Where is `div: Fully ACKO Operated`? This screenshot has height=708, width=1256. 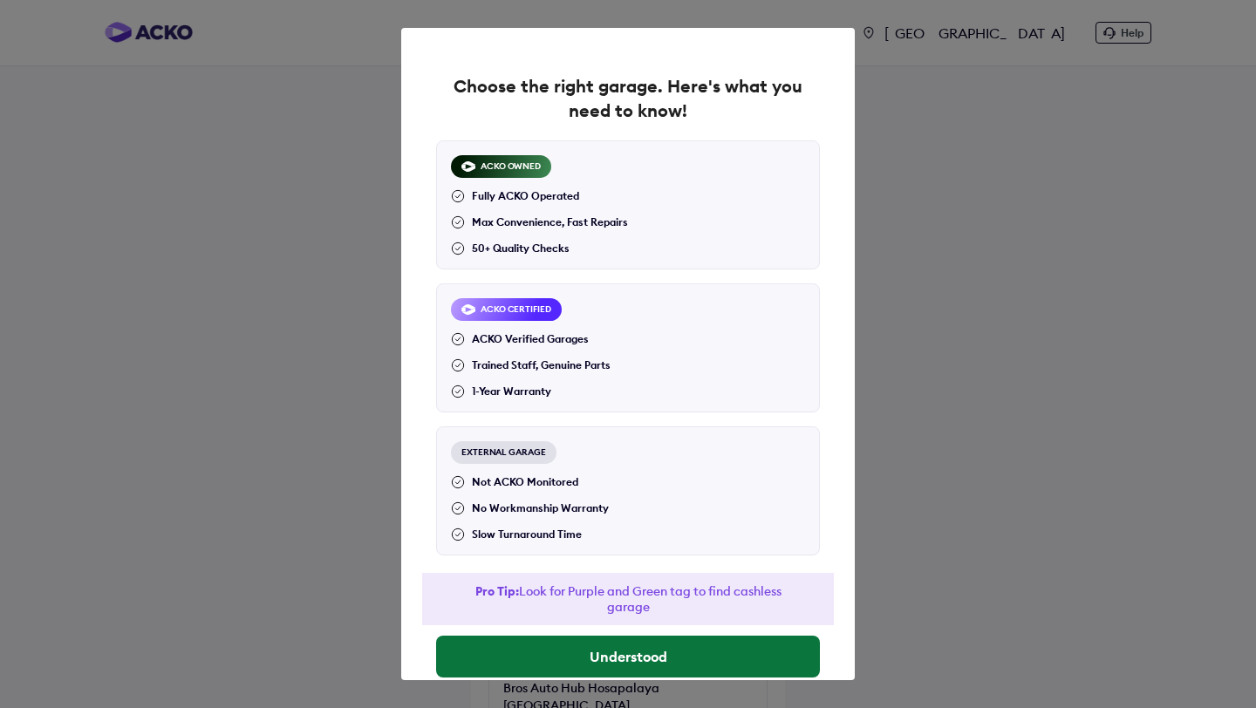 div: Fully ACKO Operated is located at coordinates (515, 196).